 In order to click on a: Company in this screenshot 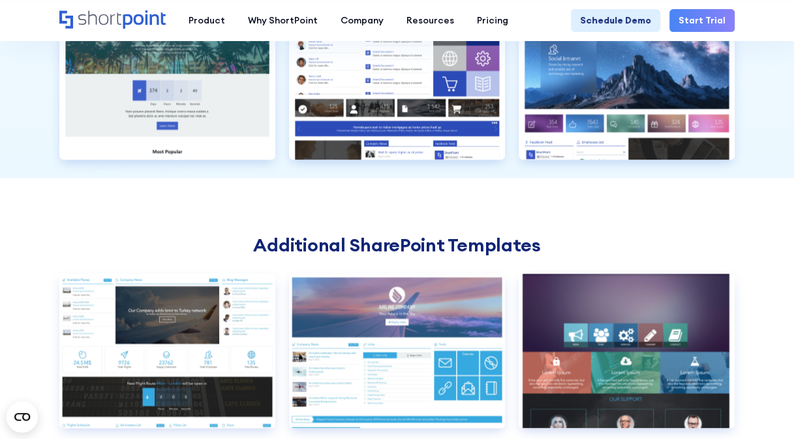, I will do `click(362, 20)`.